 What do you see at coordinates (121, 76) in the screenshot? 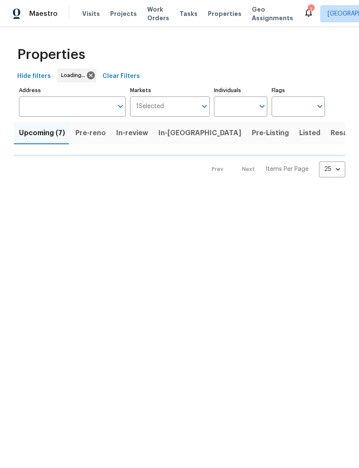
I see `span: Clear Filters` at bounding box center [121, 76].